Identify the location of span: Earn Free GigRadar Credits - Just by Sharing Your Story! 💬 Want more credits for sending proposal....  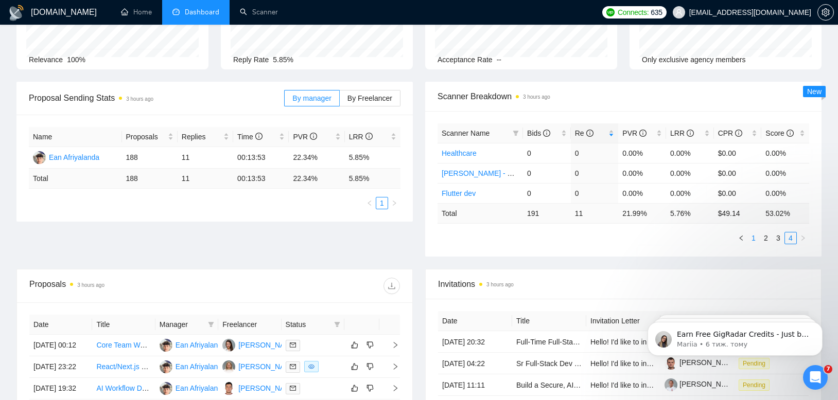
(111, 156).